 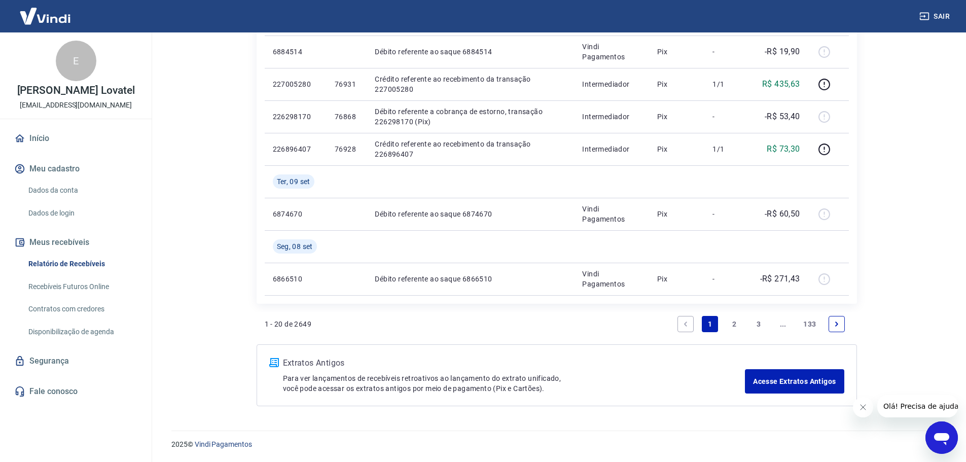 What do you see at coordinates (296, 117) in the screenshot?
I see `p: 226298170` at bounding box center [296, 117].